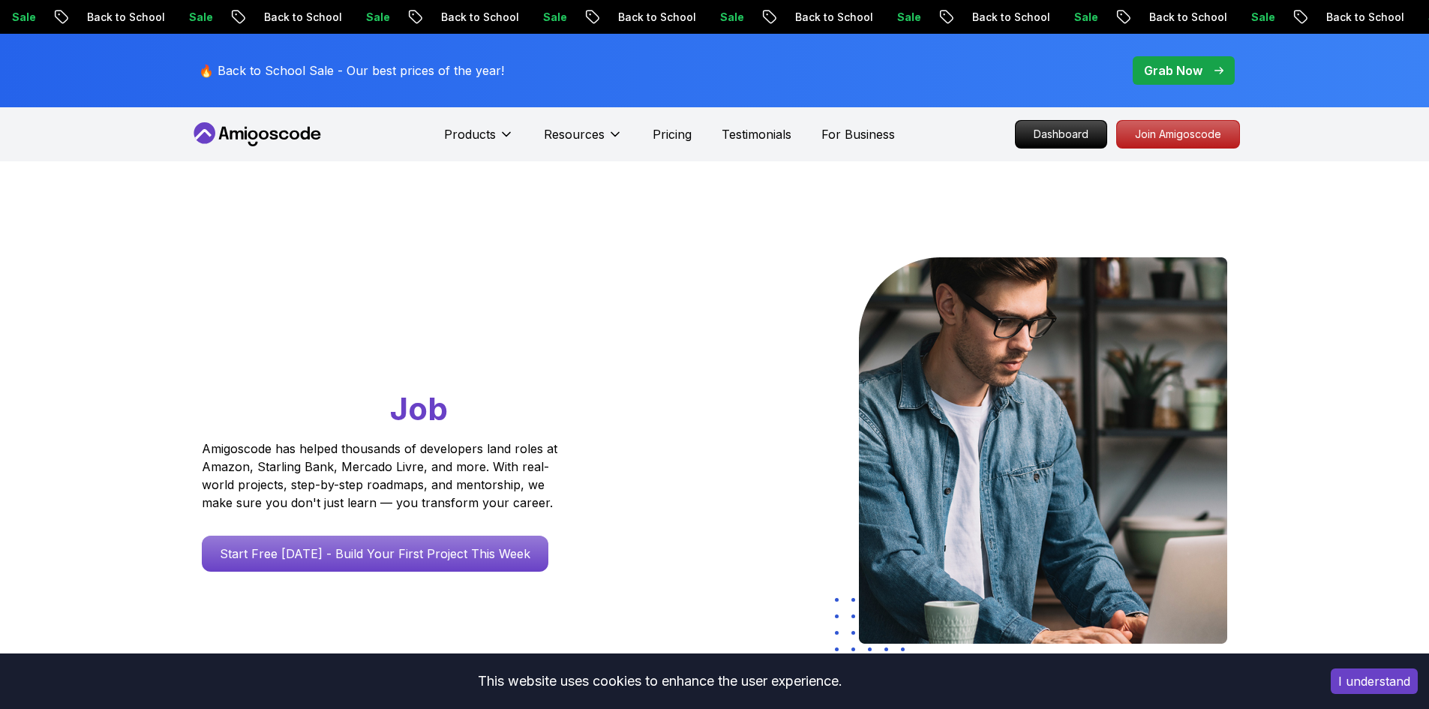  I want to click on p: Dashboard, so click(1061, 134).